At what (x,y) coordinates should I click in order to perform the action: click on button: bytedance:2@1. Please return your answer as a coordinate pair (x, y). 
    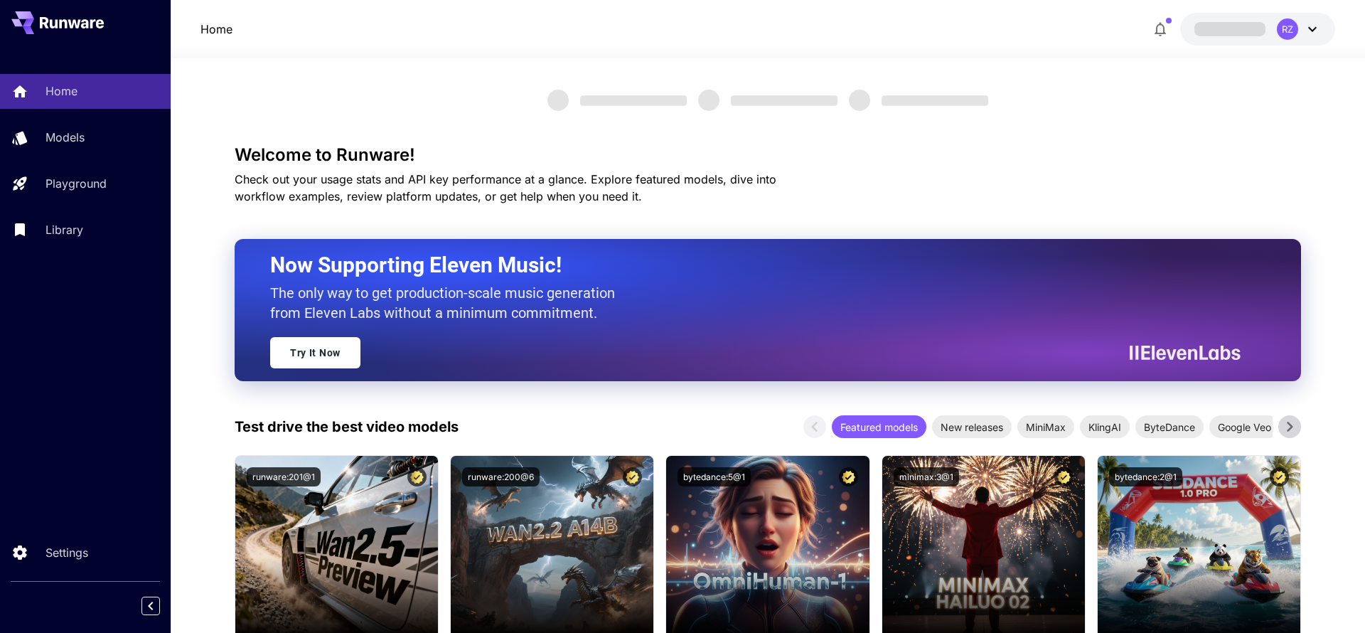
    Looking at the image, I should click on (1145, 476).